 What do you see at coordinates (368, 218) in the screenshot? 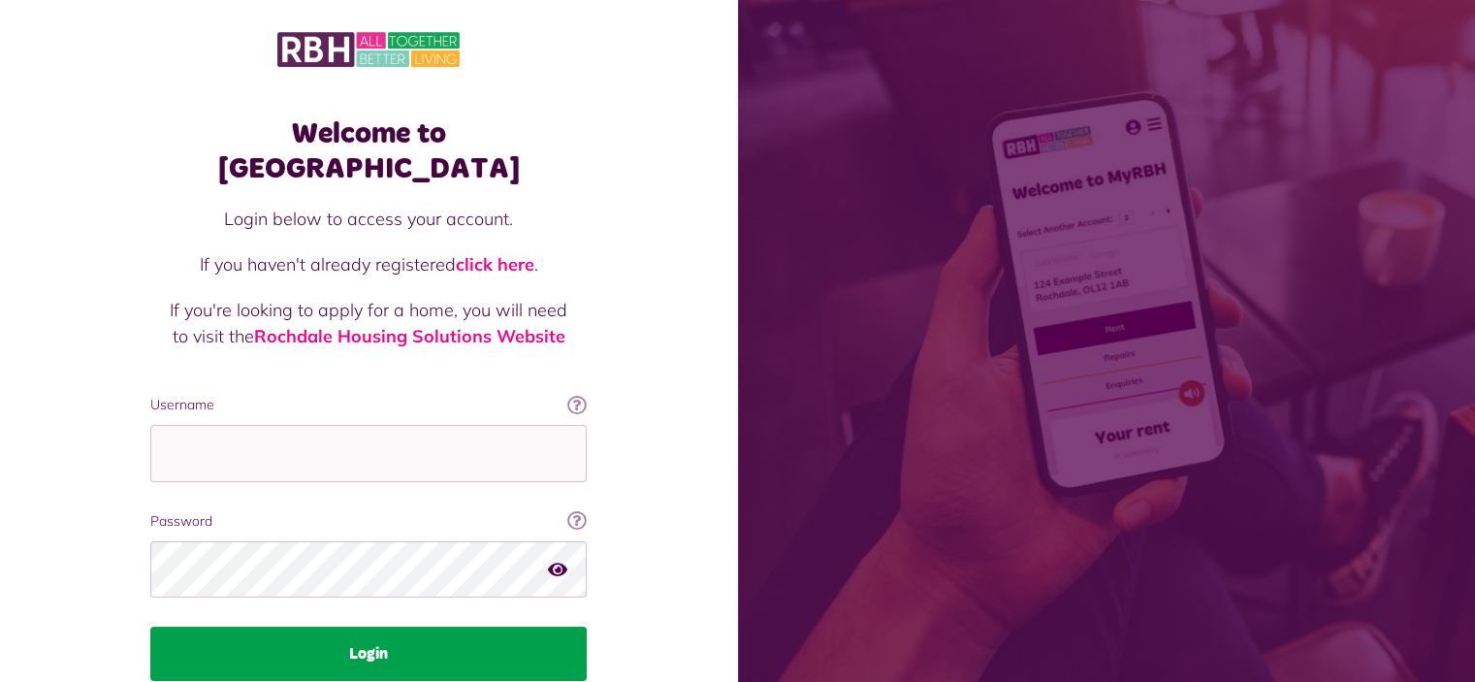
I see `p: Login below to access your account.` at bounding box center [368, 218].